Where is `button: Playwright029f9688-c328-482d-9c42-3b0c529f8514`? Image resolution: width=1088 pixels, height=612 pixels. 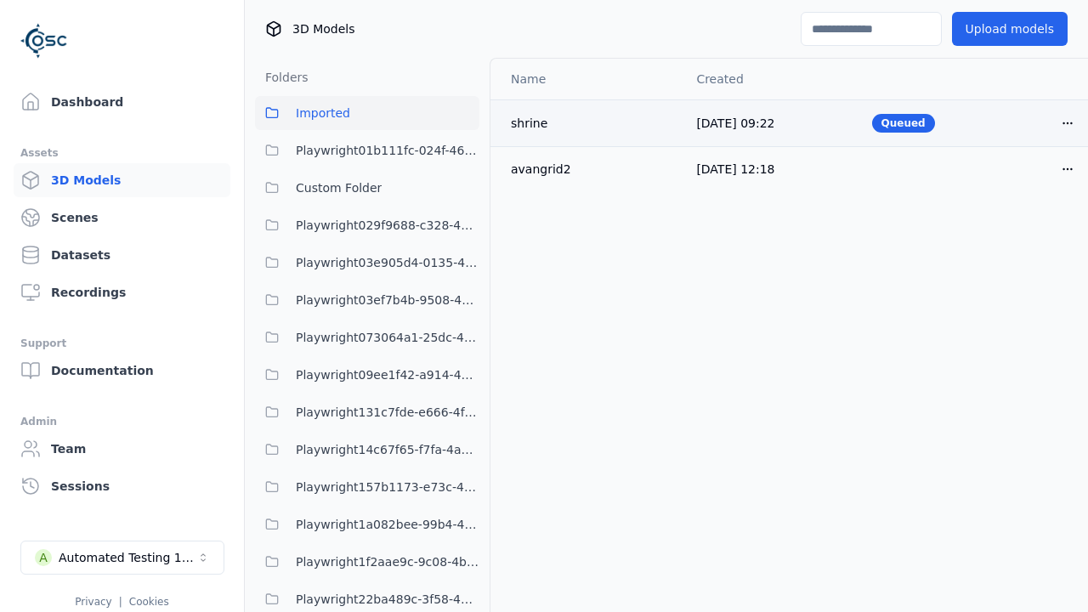 button: Playwright029f9688-c328-482d-9c42-3b0c529f8514 is located at coordinates (367, 225).